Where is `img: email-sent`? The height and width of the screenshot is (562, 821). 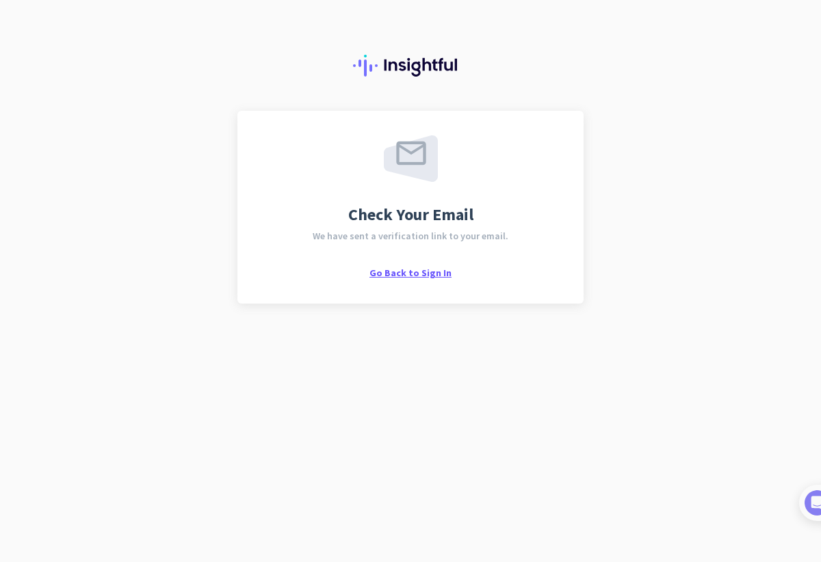 img: email-sent is located at coordinates (410, 159).